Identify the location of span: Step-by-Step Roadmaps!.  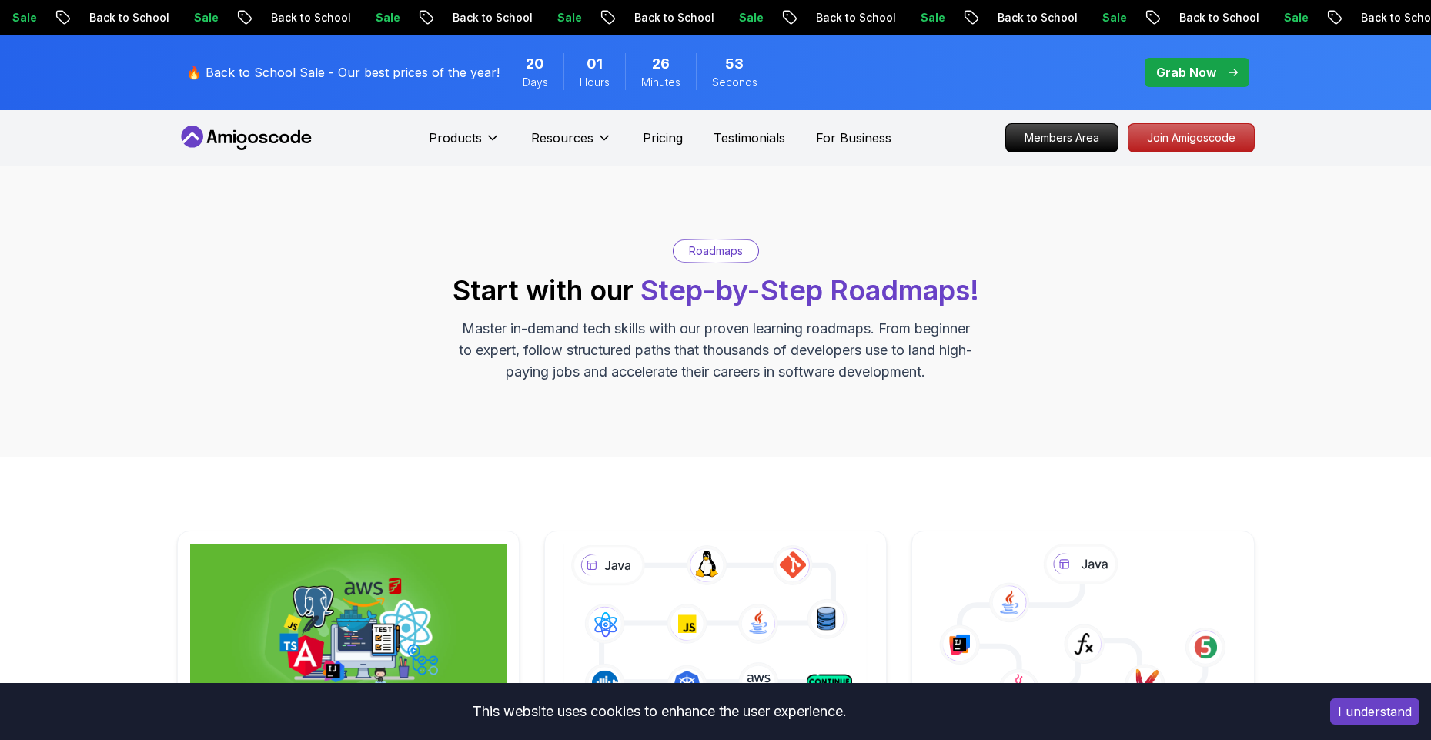
(810, 290).